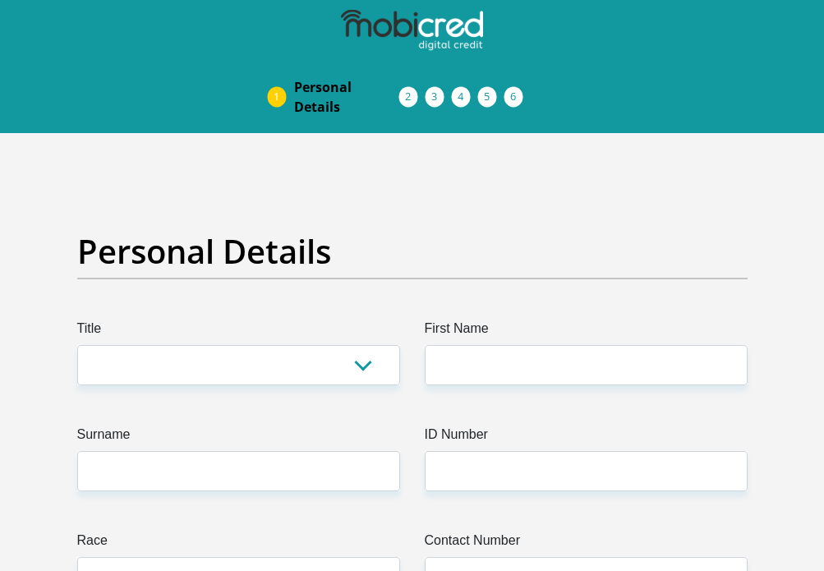 This screenshot has width=824, height=571. I want to click on input: ID Number, so click(586, 471).